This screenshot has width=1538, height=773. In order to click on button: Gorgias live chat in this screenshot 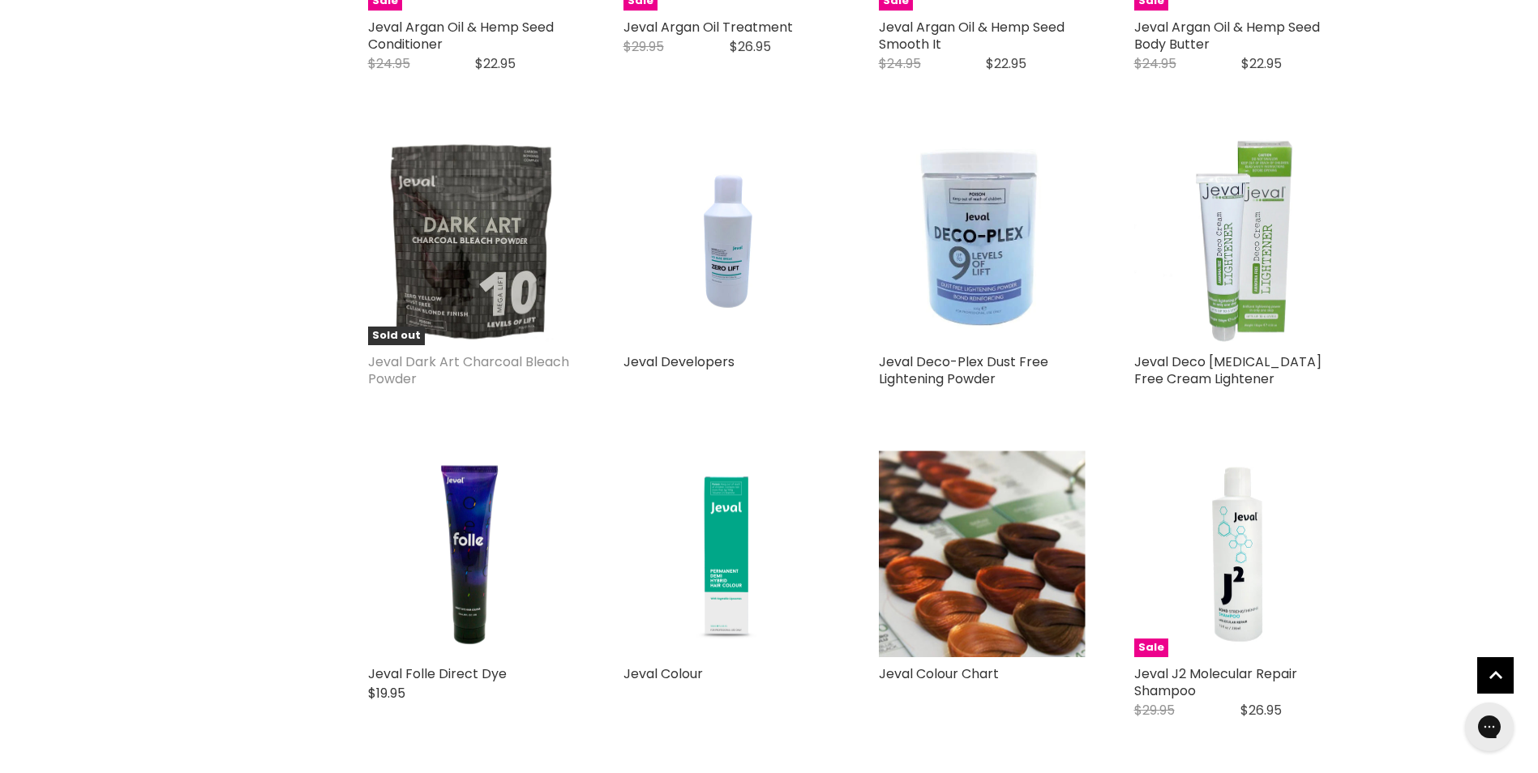, I will do `click(32, 30)`.